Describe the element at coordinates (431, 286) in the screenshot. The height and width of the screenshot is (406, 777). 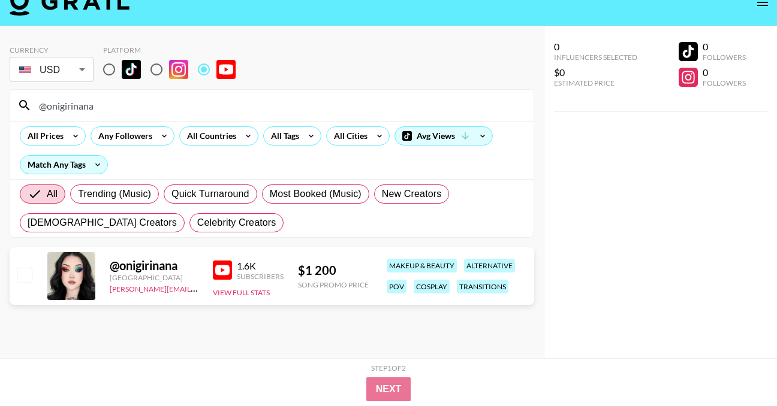
I see `div: cosplay` at that location.